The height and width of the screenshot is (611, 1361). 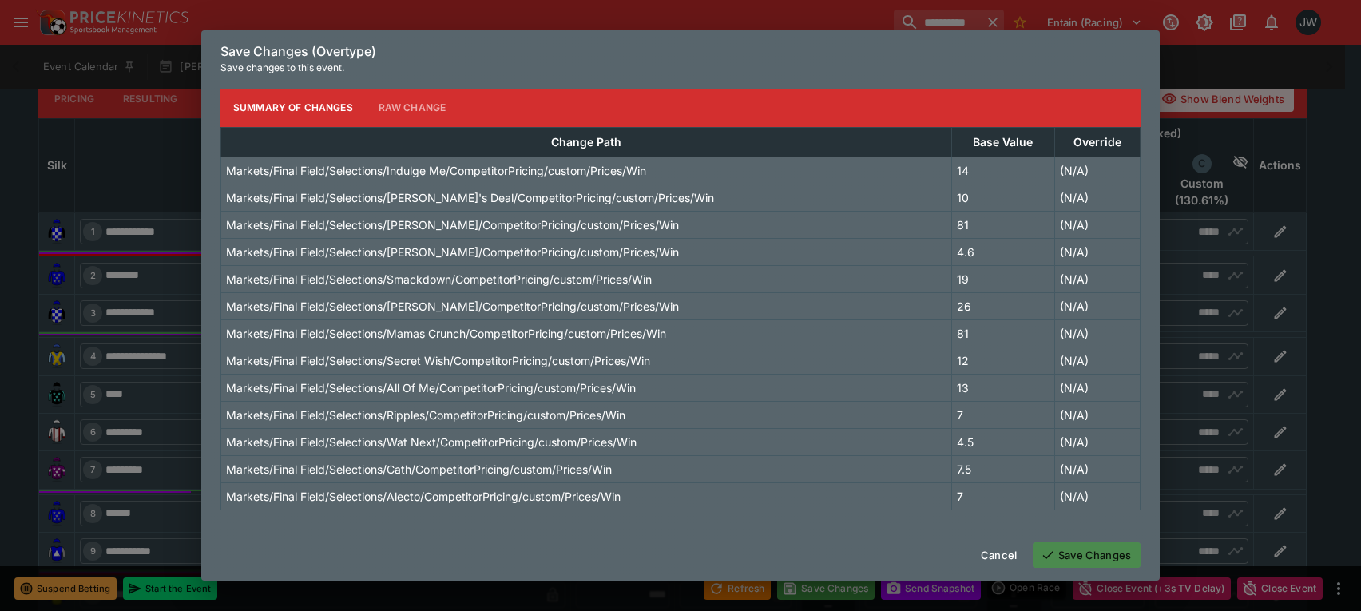 I want to click on td: 14, so click(x=1002, y=170).